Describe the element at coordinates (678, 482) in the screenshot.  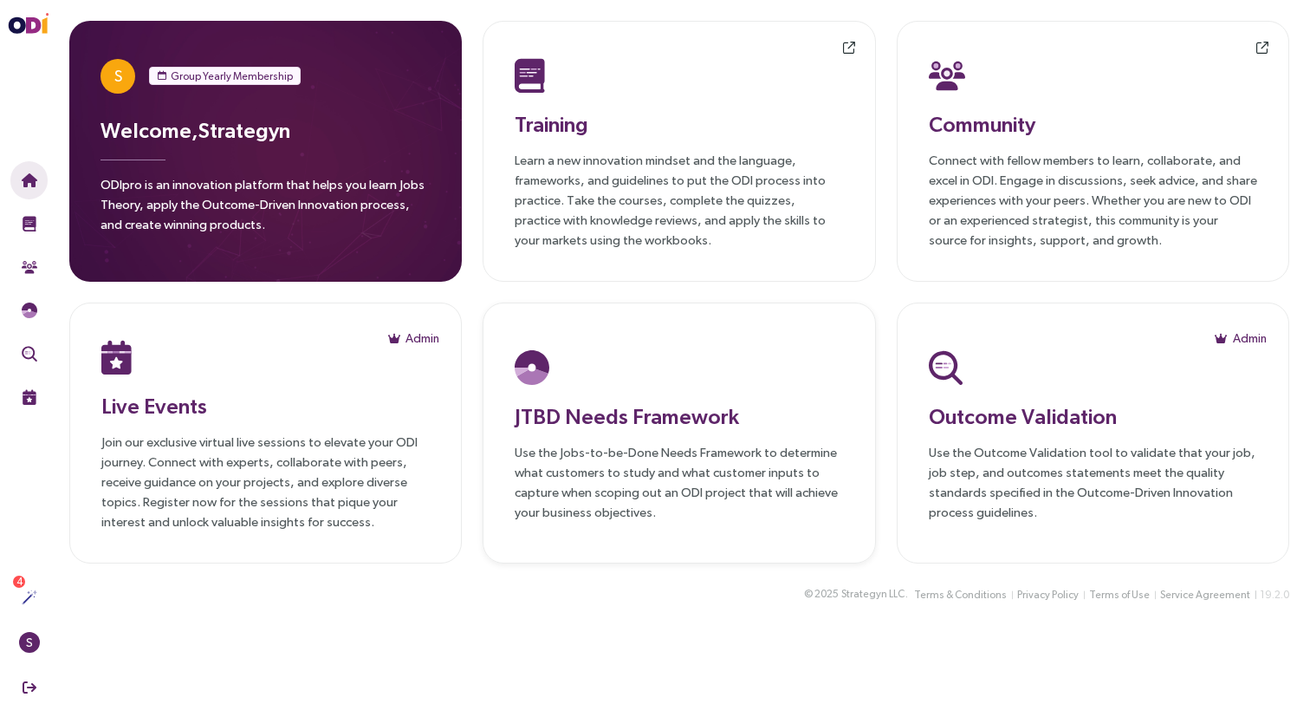
I see `p: Use the Jobs-to-be-Done Needs Framework to determine what customers to study and what customer in...` at that location.